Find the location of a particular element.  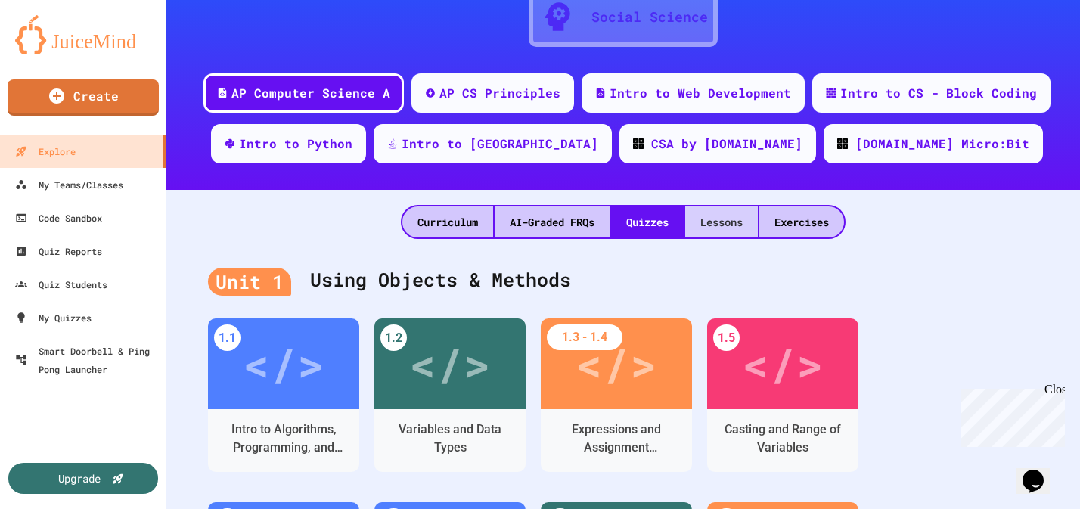

div: Code Sandbox is located at coordinates (58, 218).